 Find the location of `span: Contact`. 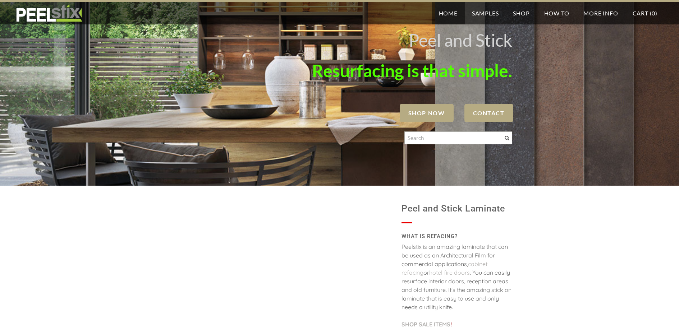

span: Contact is located at coordinates (489, 113).